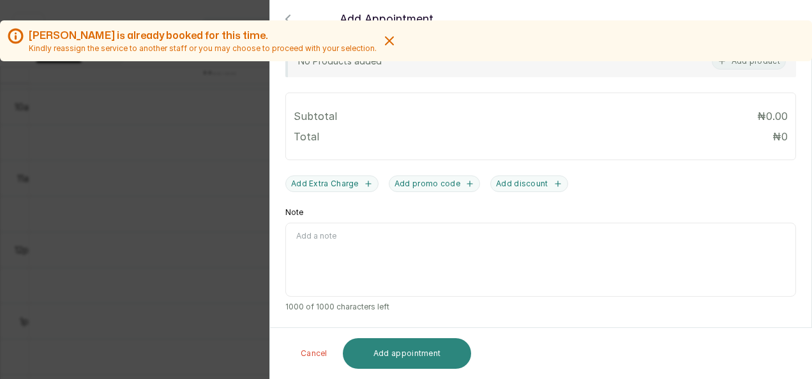 This screenshot has width=812, height=379. What do you see at coordinates (785, 137) in the screenshot?
I see `span: 0` at bounding box center [785, 137].